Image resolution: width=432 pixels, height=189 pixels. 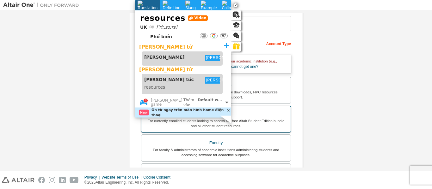 I want to click on div: Website Terms of Use, so click(x=122, y=178).